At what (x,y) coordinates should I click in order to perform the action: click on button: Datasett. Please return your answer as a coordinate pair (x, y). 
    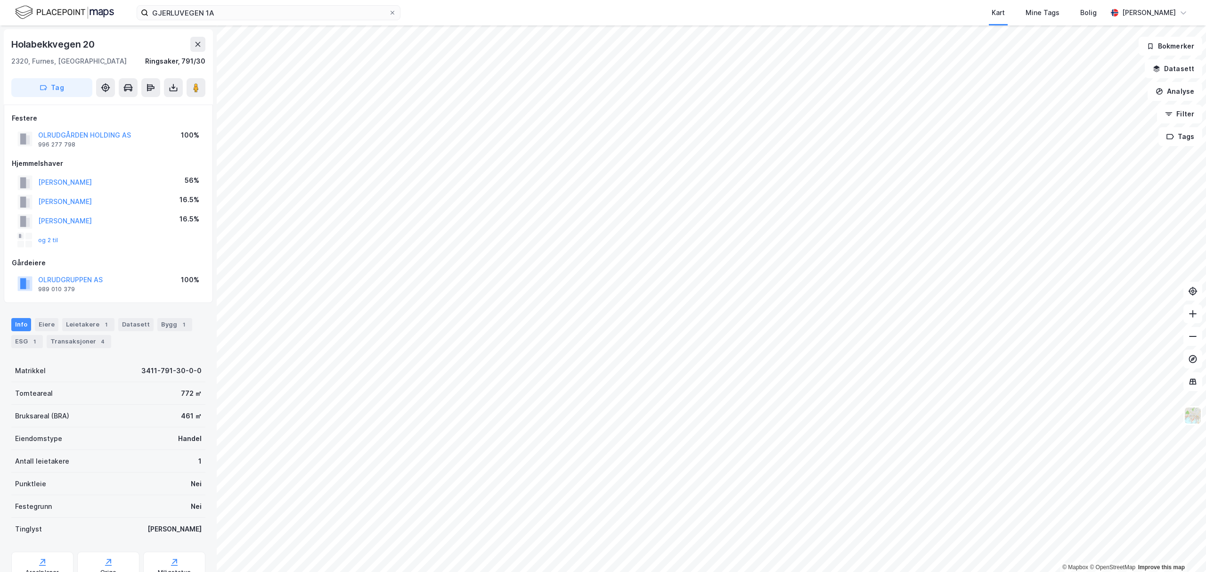
    Looking at the image, I should click on (1173, 69).